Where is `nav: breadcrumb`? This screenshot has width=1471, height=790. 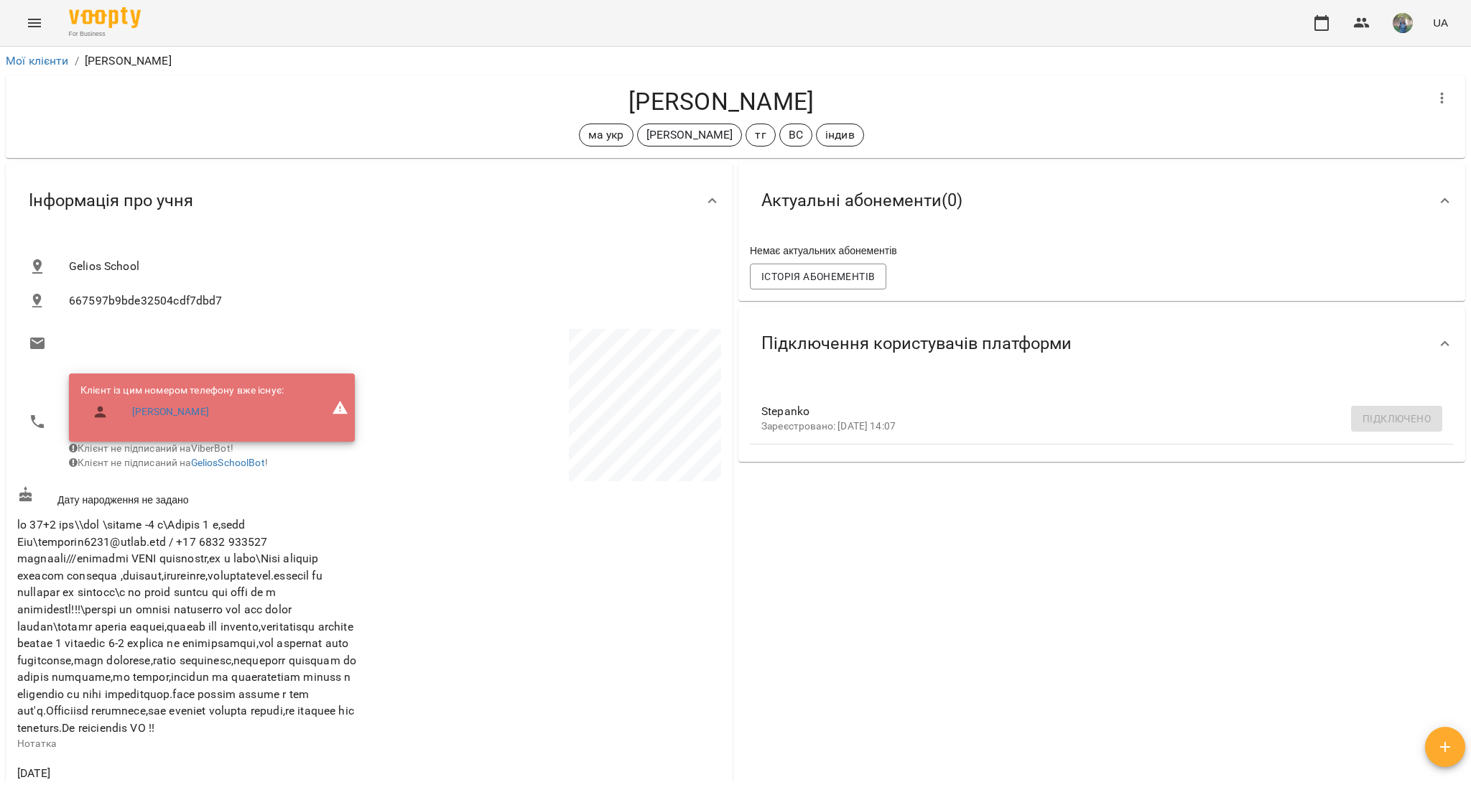
nav: breadcrumb is located at coordinates (736, 61).